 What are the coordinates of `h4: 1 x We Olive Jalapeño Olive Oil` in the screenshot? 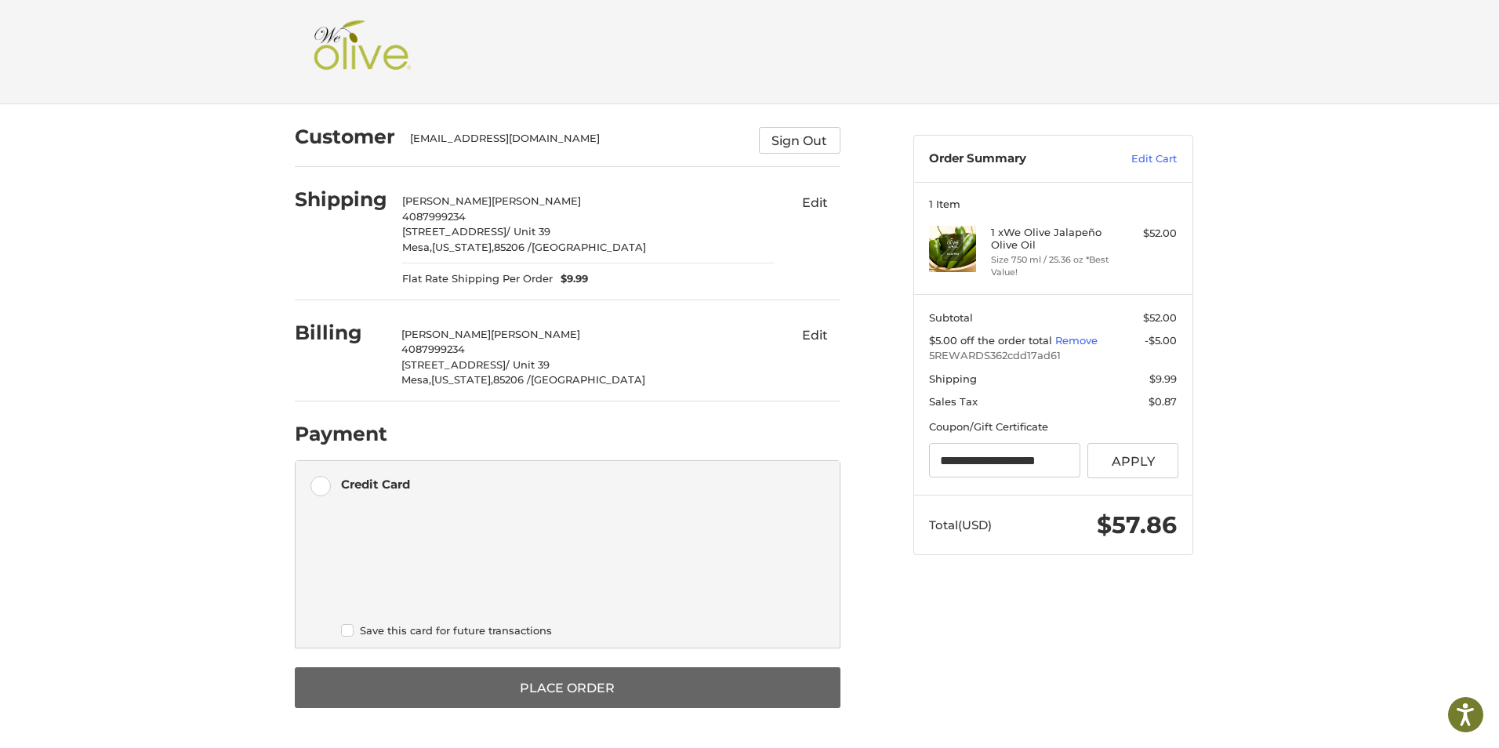 It's located at (1050, 238).